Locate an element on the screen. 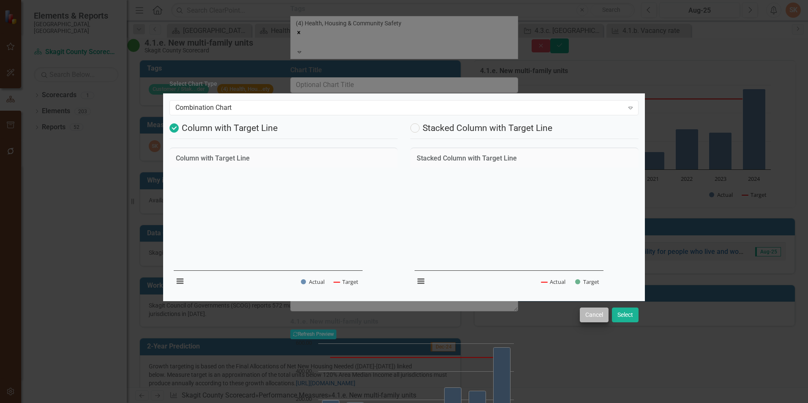 The height and width of the screenshot is (403, 808). label: Column with Target Line is located at coordinates (224, 128).